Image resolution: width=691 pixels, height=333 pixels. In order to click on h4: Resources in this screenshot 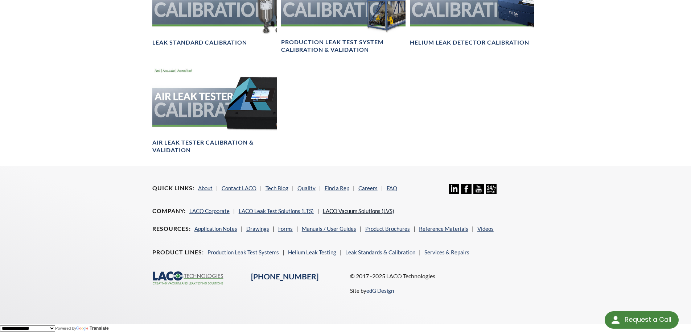, I will do `click(172, 229)`.